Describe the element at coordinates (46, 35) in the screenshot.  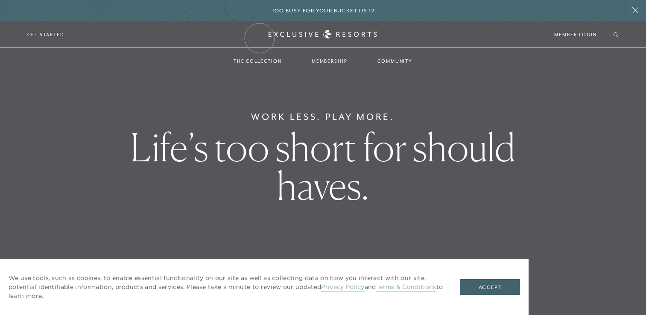
I see `a: Get Started` at that location.